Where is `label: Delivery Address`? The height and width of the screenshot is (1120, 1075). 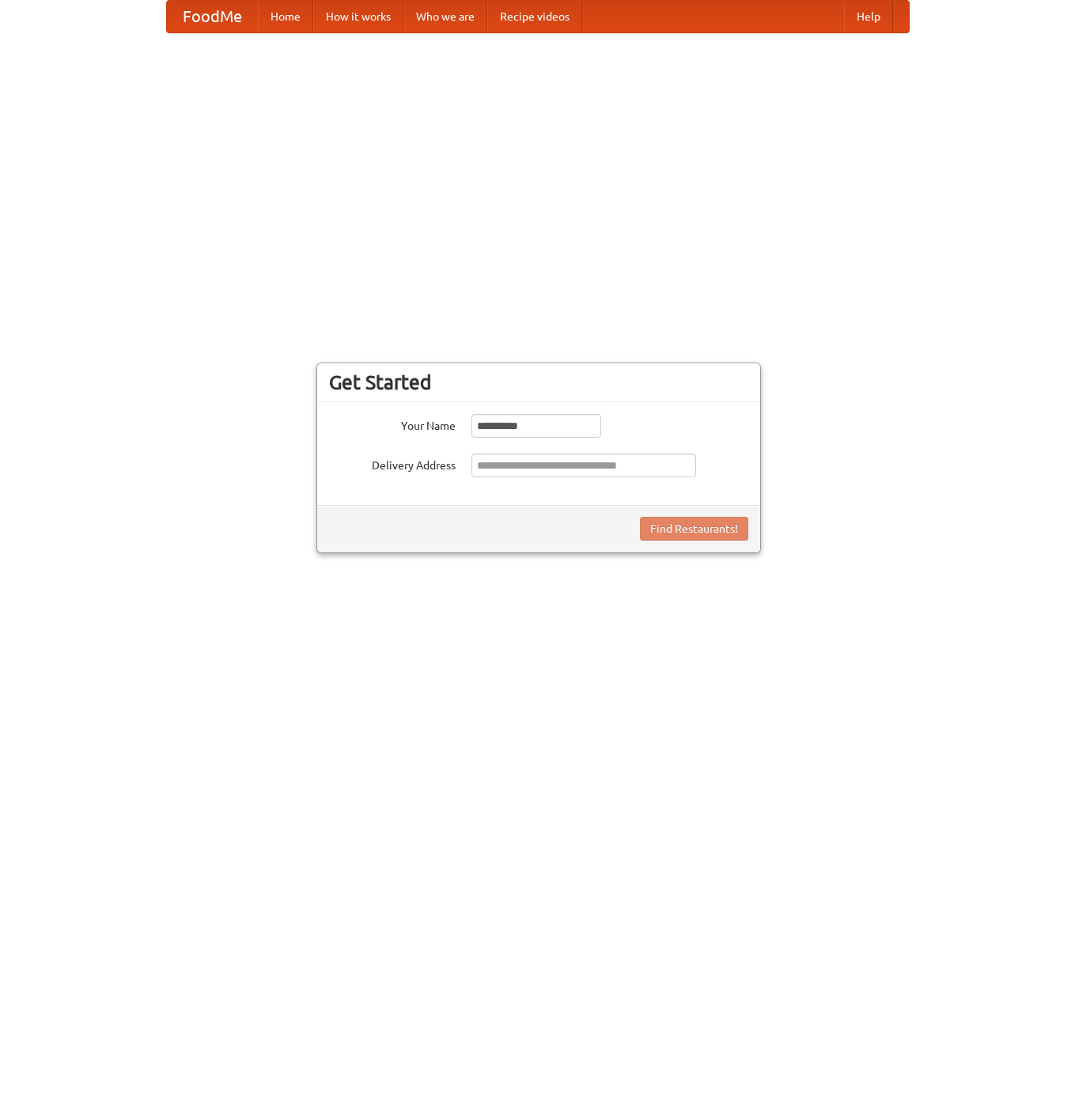 label: Delivery Address is located at coordinates (392, 463).